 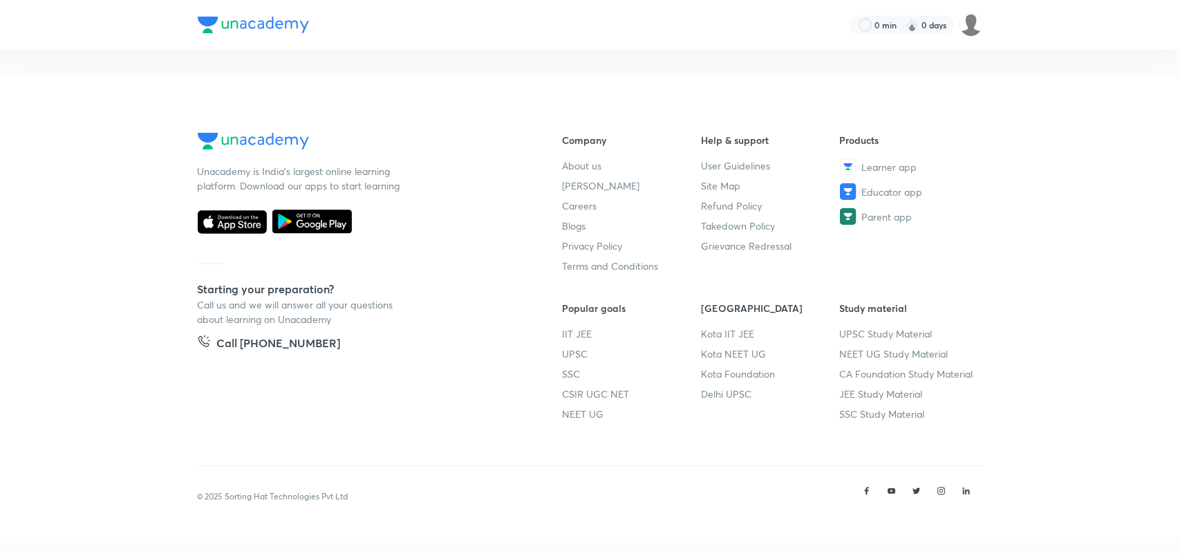 What do you see at coordinates (770, 373) in the screenshot?
I see `a: Kota Foundation` at bounding box center [770, 373].